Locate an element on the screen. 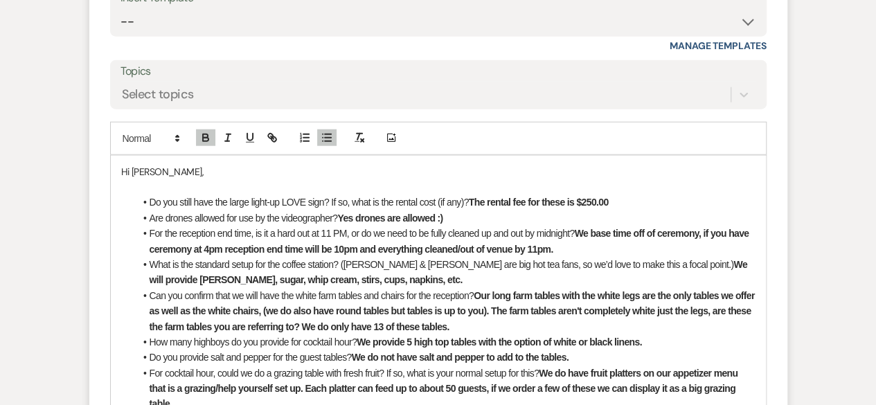  li: Do you provide salt and pepper for the guest tables? is located at coordinates (445, 357).